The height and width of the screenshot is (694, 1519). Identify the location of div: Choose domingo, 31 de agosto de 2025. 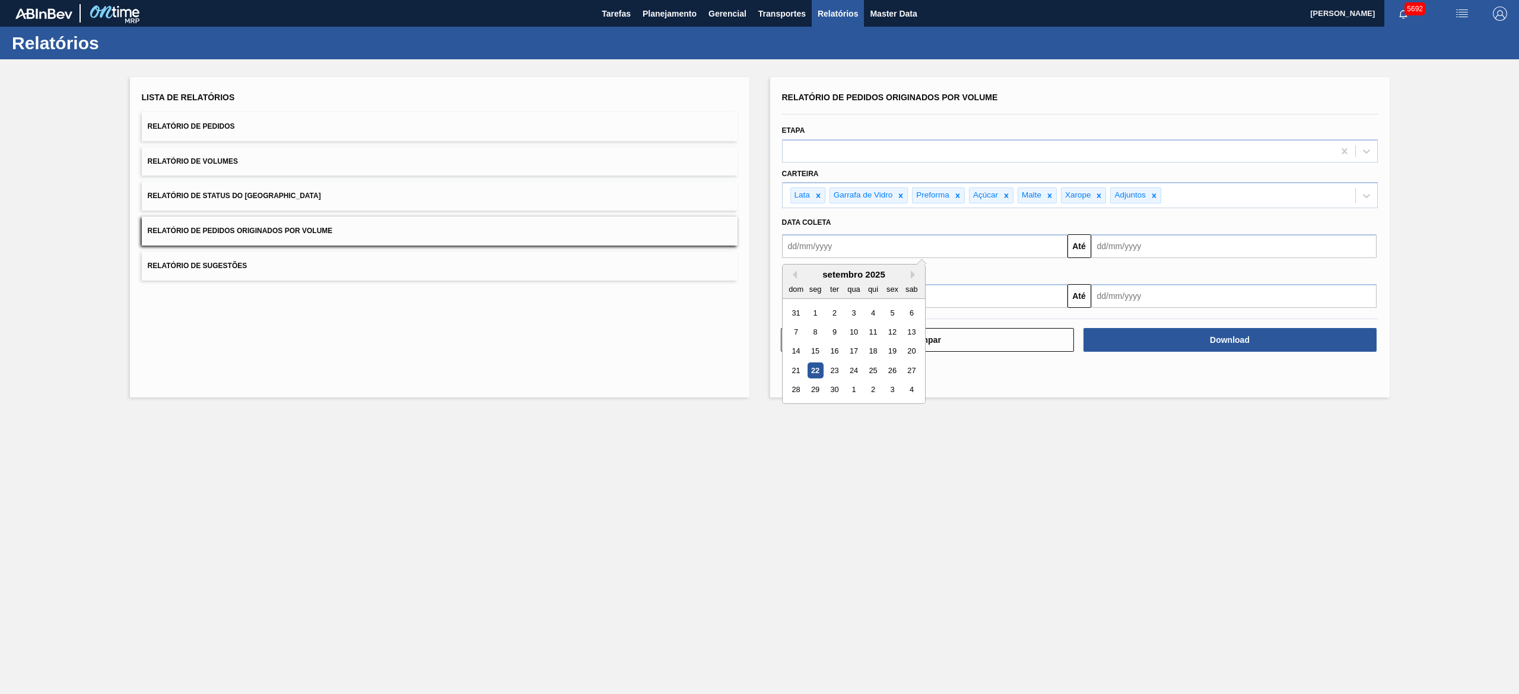
(796, 313).